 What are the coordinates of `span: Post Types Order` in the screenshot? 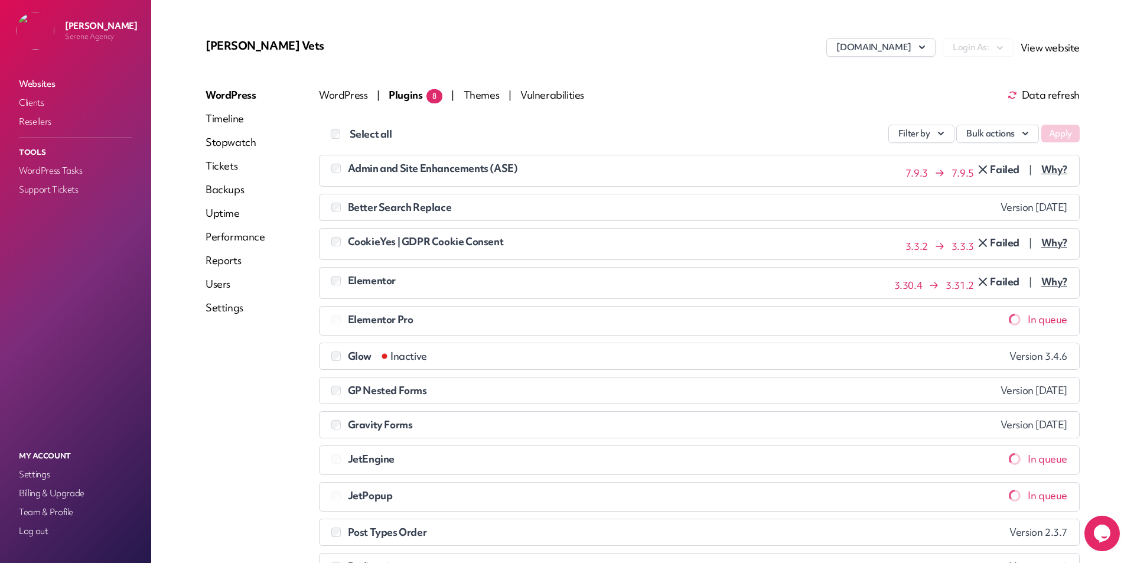 It's located at (387, 531).